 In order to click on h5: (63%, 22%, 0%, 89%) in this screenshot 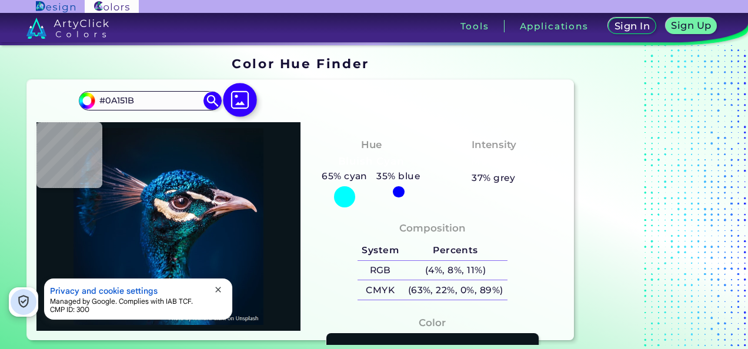, I will do `click(455, 290)`.